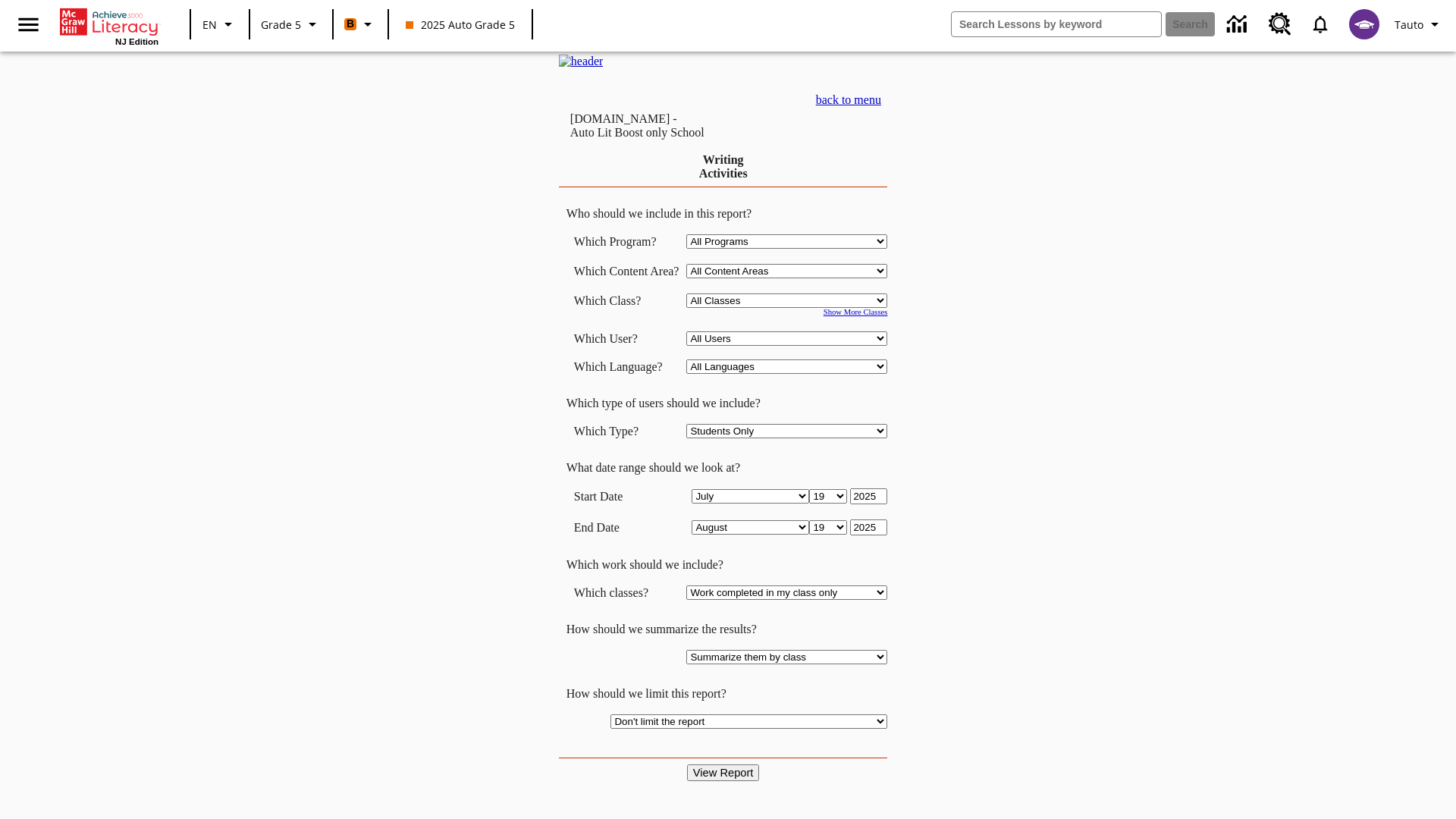 The width and height of the screenshot is (1456, 819). Describe the element at coordinates (723, 772) in the screenshot. I see `input: View Report` at that location.